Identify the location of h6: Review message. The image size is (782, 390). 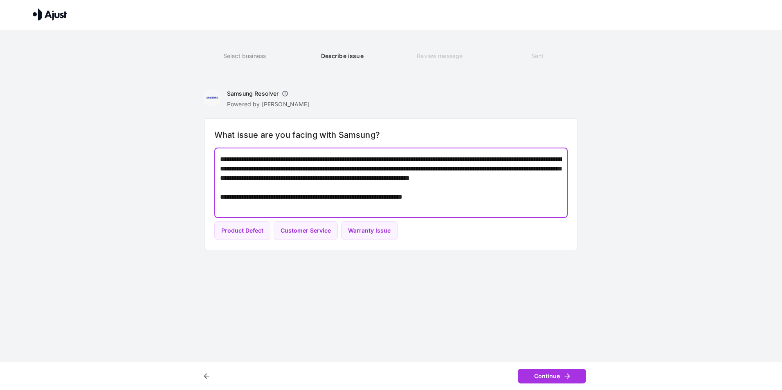
(440, 56).